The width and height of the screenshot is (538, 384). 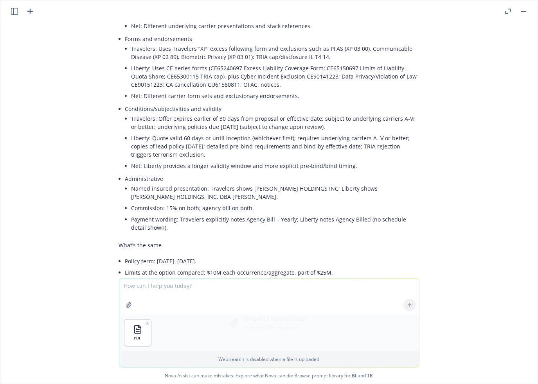 I want to click on li: Liberty: Uses CE-series forms (CE65240697 Excess Liability Coverage Form; CE65150697 Limits of Li..., so click(x=275, y=76).